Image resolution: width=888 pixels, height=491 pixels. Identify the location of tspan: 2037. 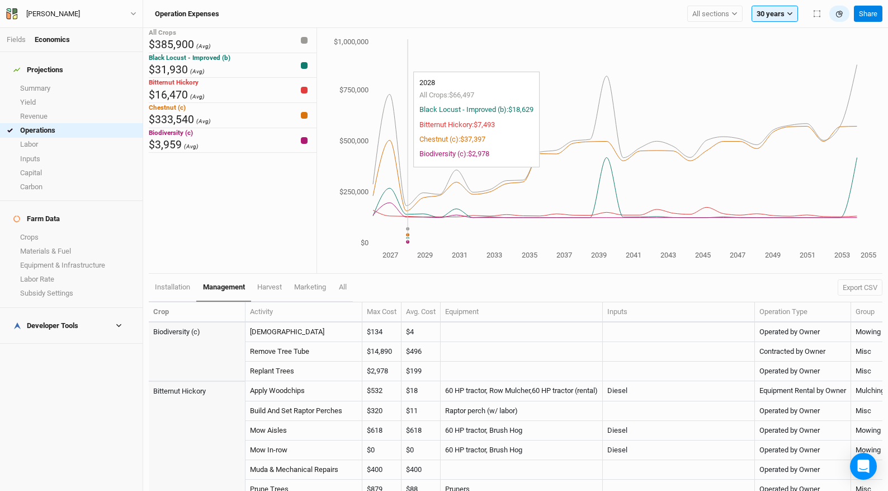
(564, 255).